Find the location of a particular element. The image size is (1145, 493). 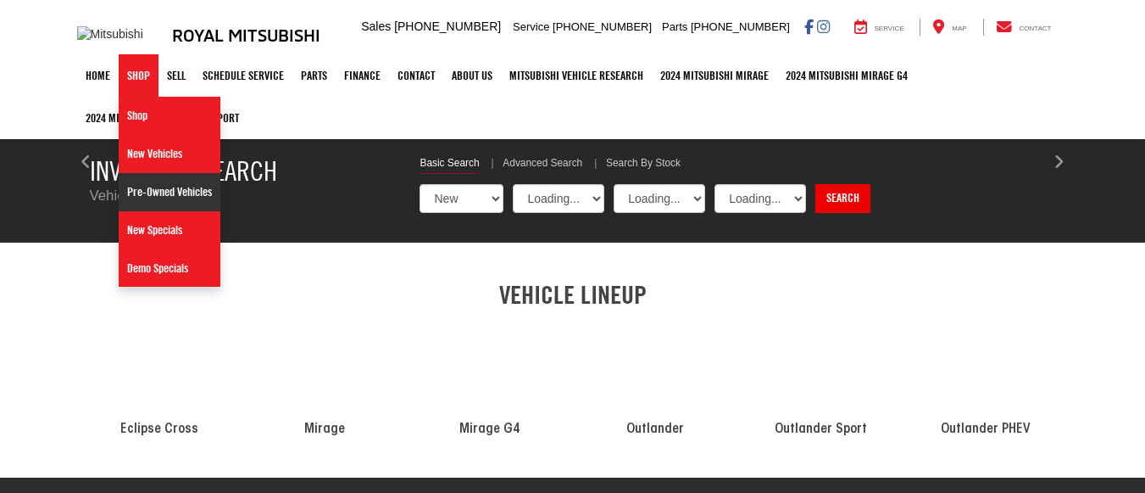

span: Contact is located at coordinates (1035, 28).